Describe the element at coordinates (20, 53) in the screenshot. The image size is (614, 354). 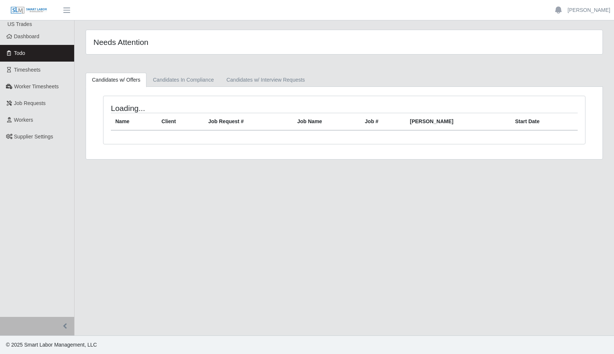
I see `span: Todo` at that location.